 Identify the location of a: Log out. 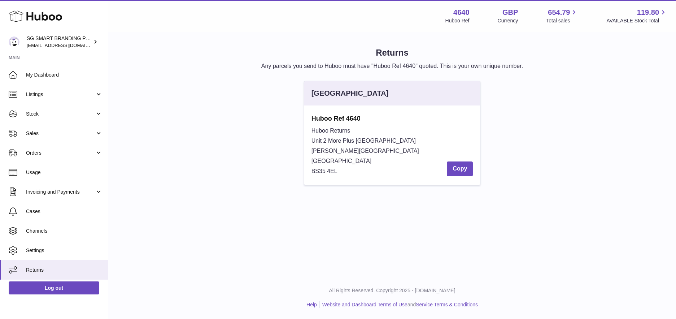
(54, 288).